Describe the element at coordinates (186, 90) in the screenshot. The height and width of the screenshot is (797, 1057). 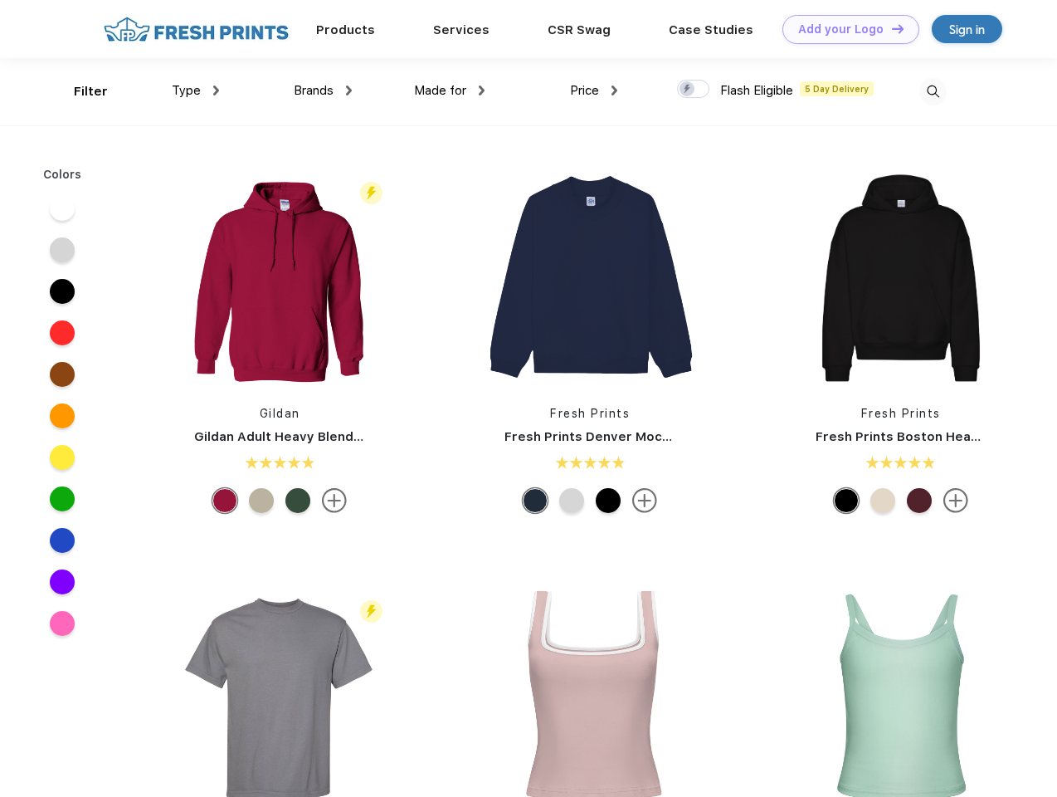
I see `span: Type` at that location.